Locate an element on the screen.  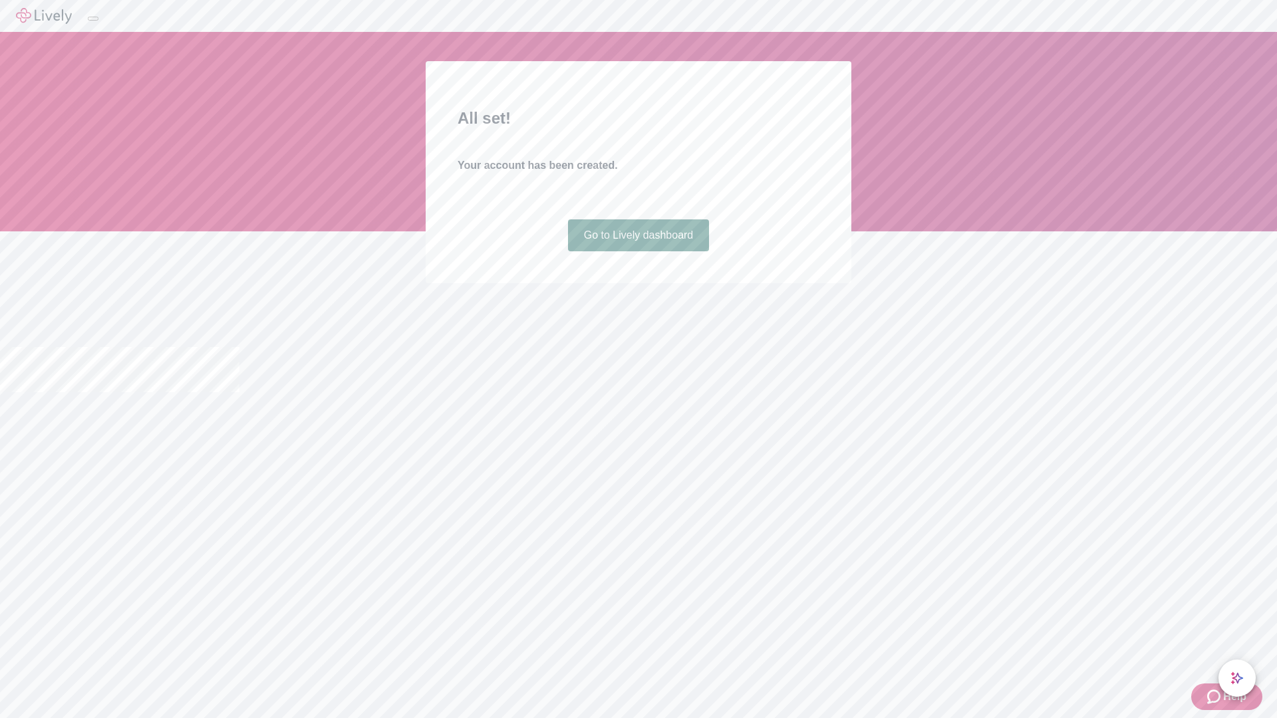
span: Help is located at coordinates (1234, 697).